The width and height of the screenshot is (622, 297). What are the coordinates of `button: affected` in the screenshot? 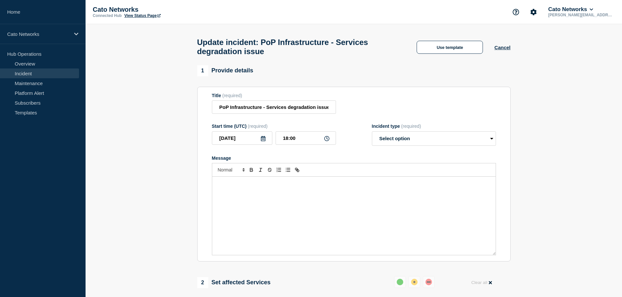 It's located at (414, 282).